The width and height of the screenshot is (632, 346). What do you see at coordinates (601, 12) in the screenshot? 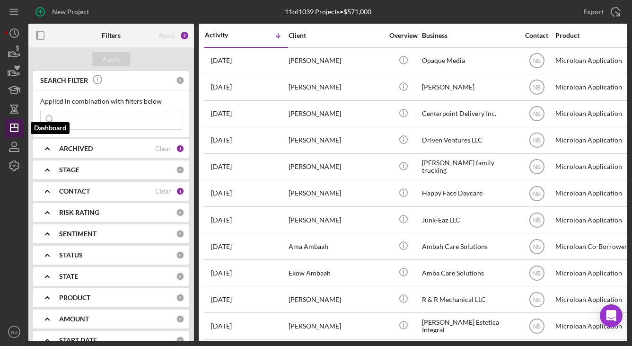
I see `button: Export` at bounding box center [601, 12].